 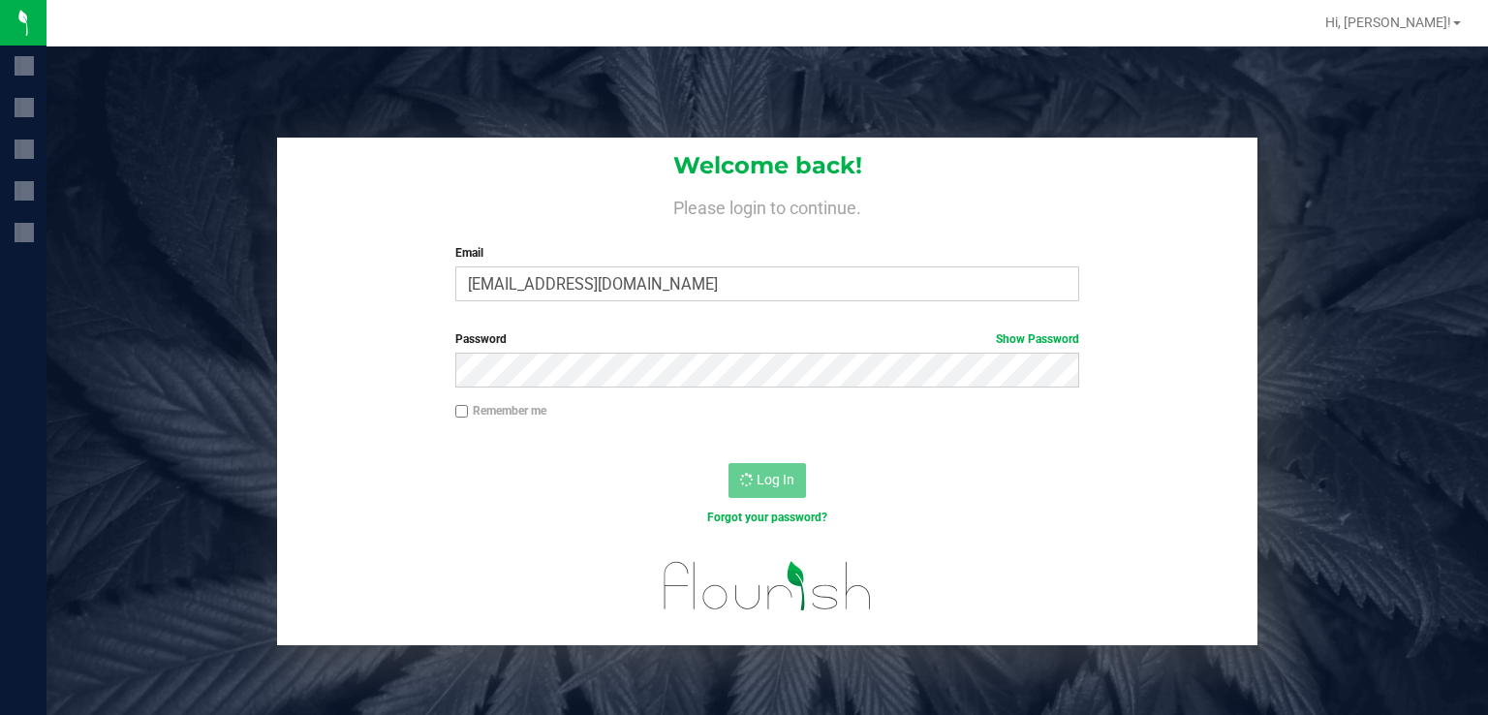 I want to click on a: Show Password, so click(x=1037, y=339).